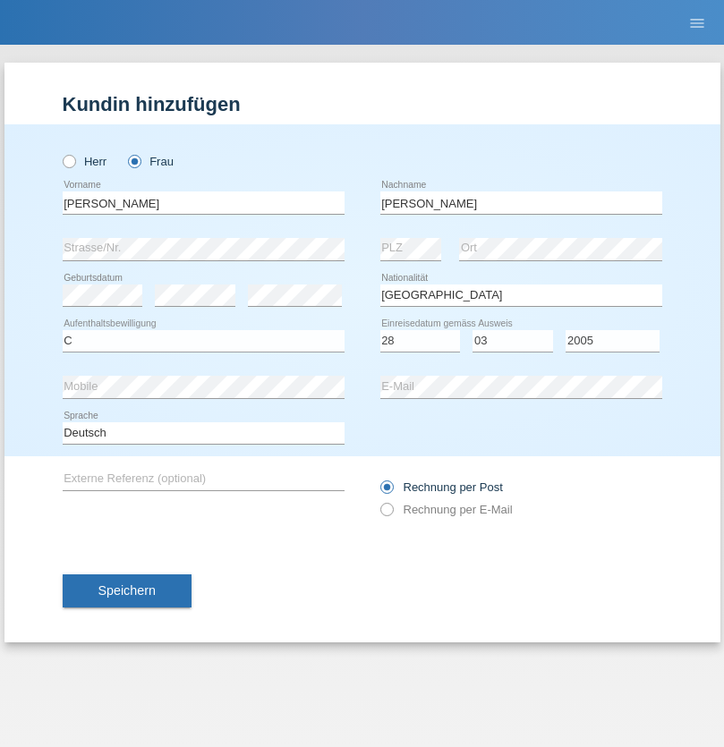  What do you see at coordinates (127, 591) in the screenshot?
I see `button: Speichern` at bounding box center [127, 591].